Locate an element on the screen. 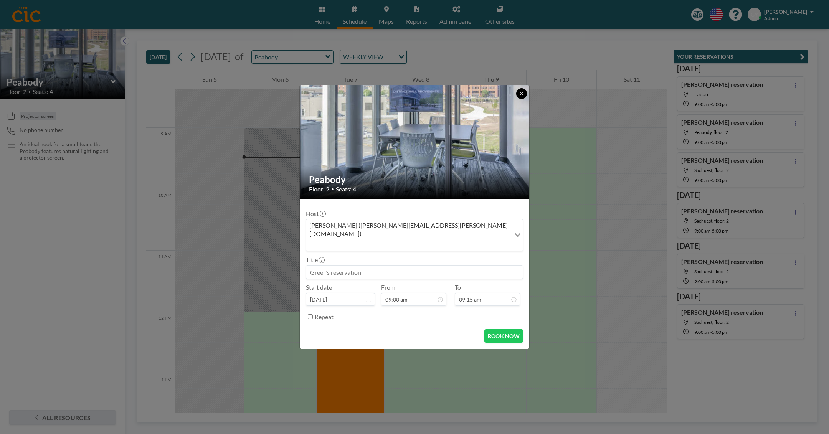  label: Repeat is located at coordinates (324, 317).